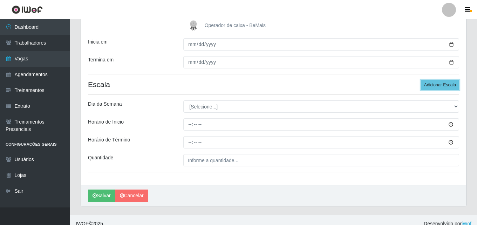 This screenshot has height=225, width=477. What do you see at coordinates (440, 85) in the screenshot?
I see `button: Adicionar Escala` at bounding box center [440, 85].